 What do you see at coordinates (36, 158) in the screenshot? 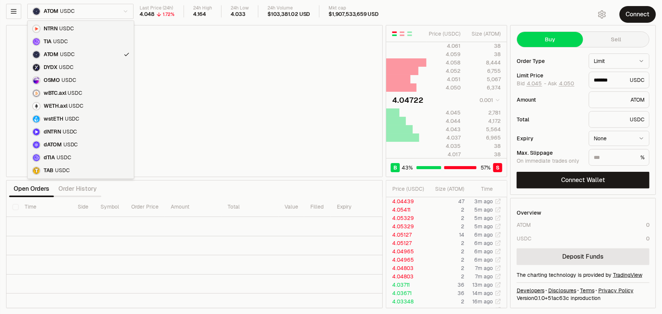
I see `img: dTIA Logo` at bounding box center [36, 158].